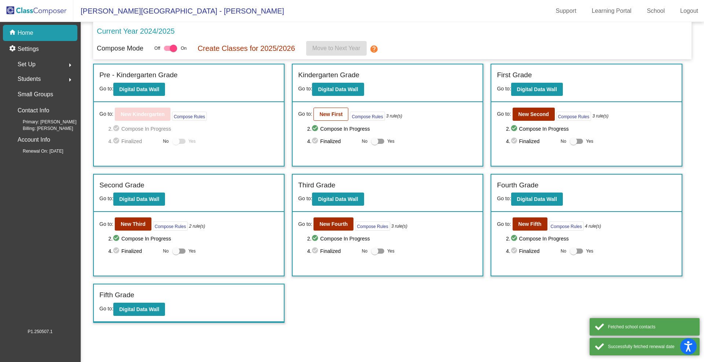 This screenshot has height=362, width=704. What do you see at coordinates (333, 224) in the screenshot?
I see `b: New Fourth` at bounding box center [333, 224].